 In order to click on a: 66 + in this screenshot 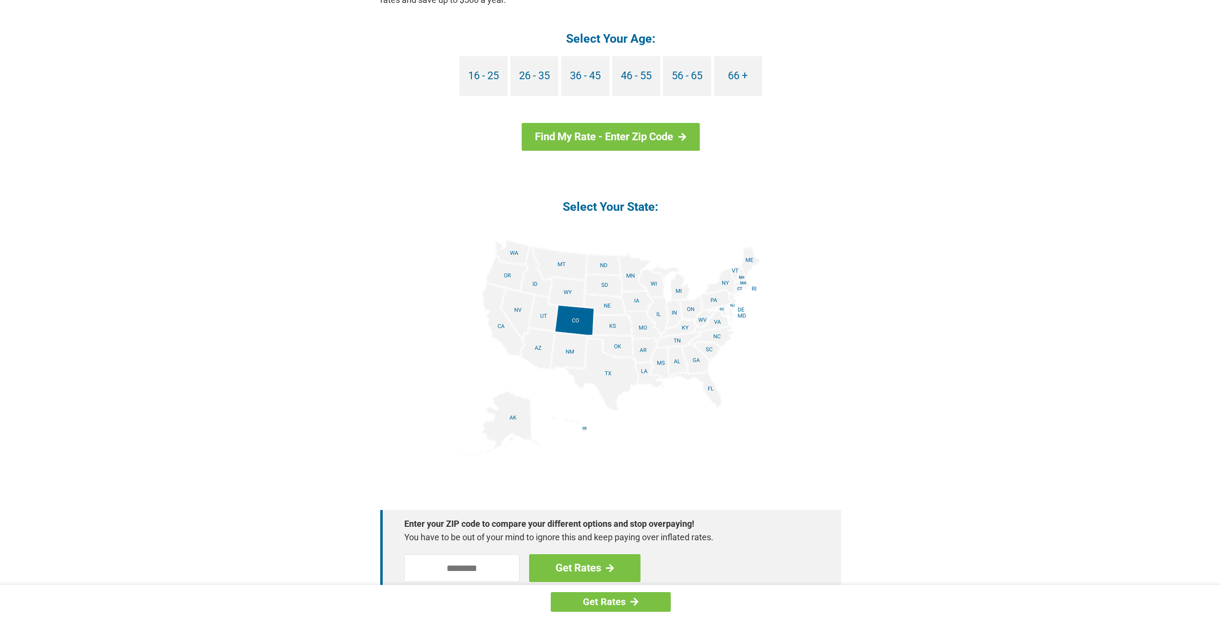, I will do `click(738, 76)`.